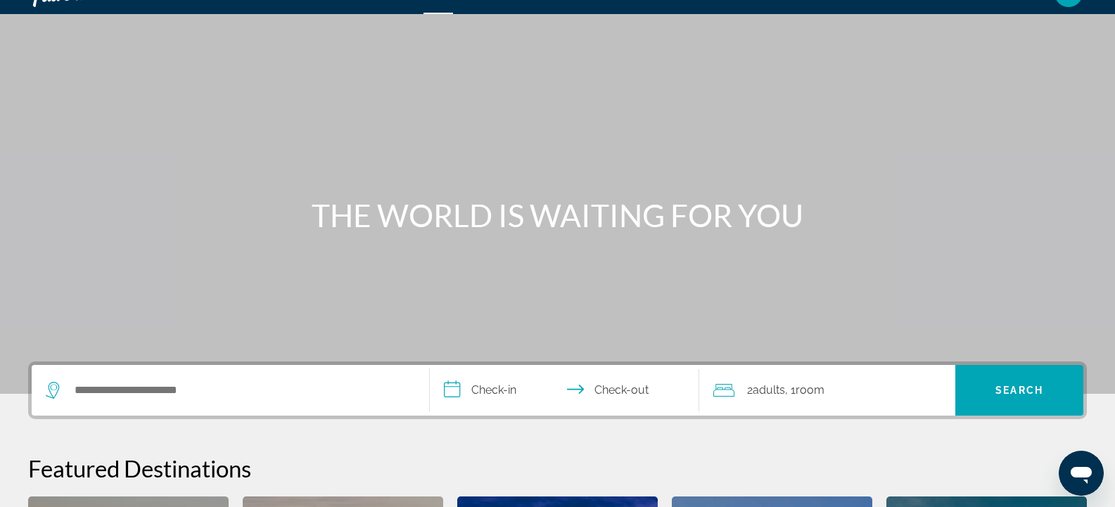 The height and width of the screenshot is (507, 1115). What do you see at coordinates (828, 391) in the screenshot?
I see `button: Travelers: 2 adults, 0 children` at bounding box center [828, 391].